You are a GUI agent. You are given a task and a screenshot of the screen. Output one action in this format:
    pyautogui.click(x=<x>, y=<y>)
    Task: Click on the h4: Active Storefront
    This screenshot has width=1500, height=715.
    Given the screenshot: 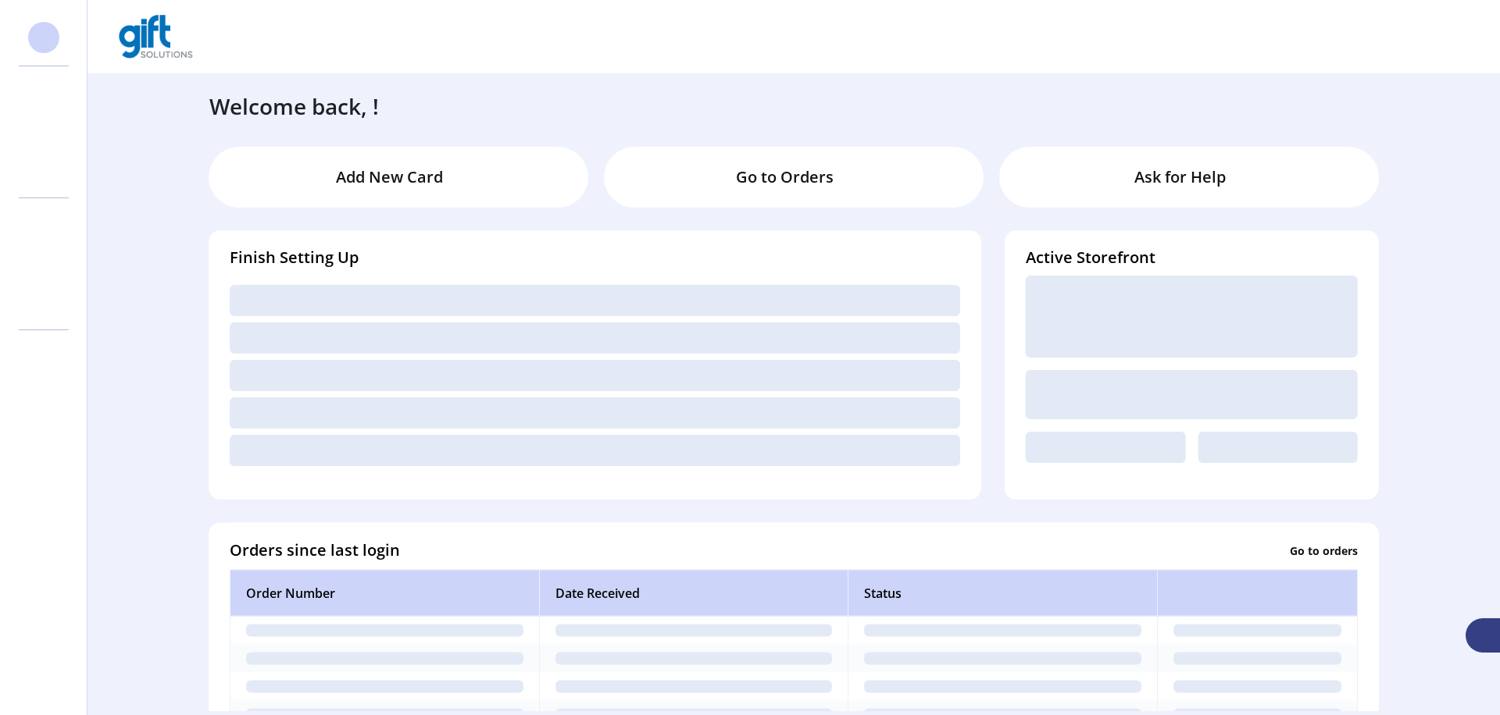 What is the action you would take?
    pyautogui.click(x=1191, y=258)
    